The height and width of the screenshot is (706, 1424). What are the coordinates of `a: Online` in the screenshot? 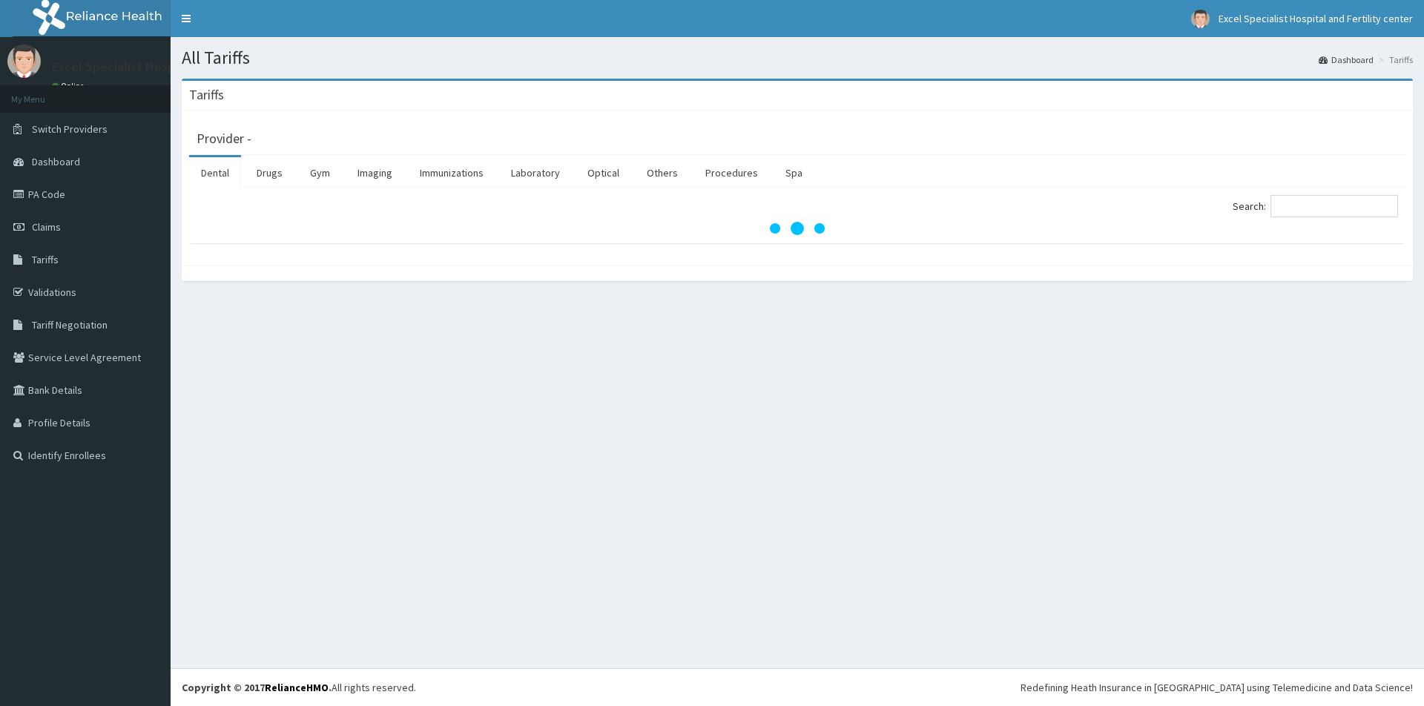 It's located at (70, 86).